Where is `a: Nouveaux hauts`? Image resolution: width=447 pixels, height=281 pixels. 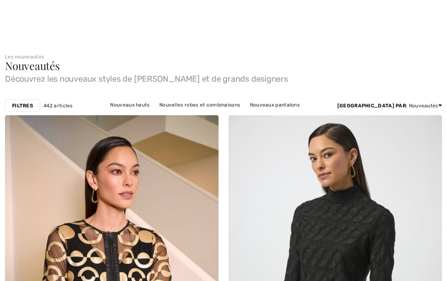
a: Nouveaux hauts is located at coordinates (130, 105).